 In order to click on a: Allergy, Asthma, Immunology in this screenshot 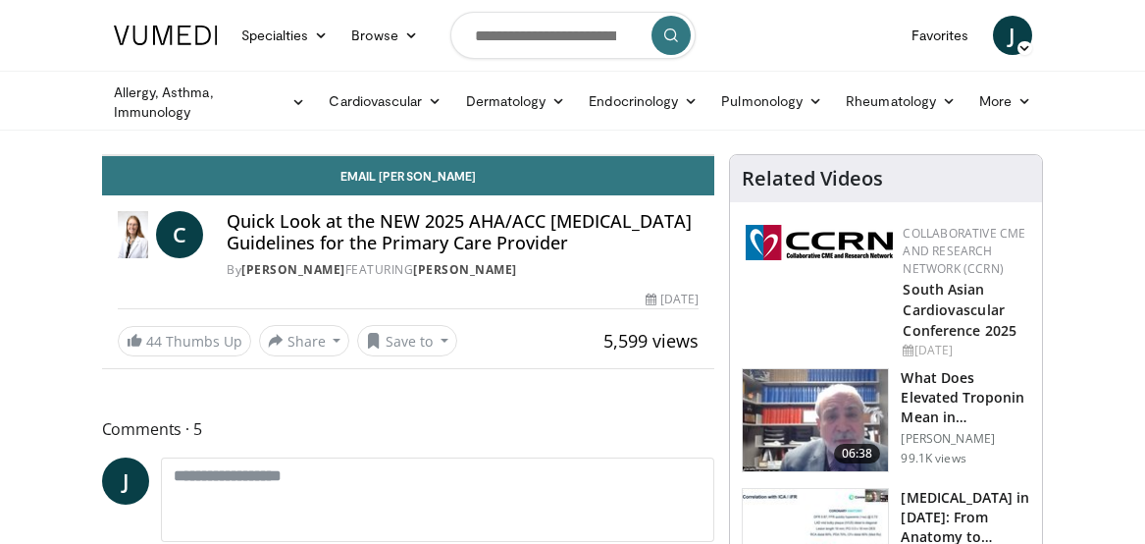, I will do `click(210, 102)`.